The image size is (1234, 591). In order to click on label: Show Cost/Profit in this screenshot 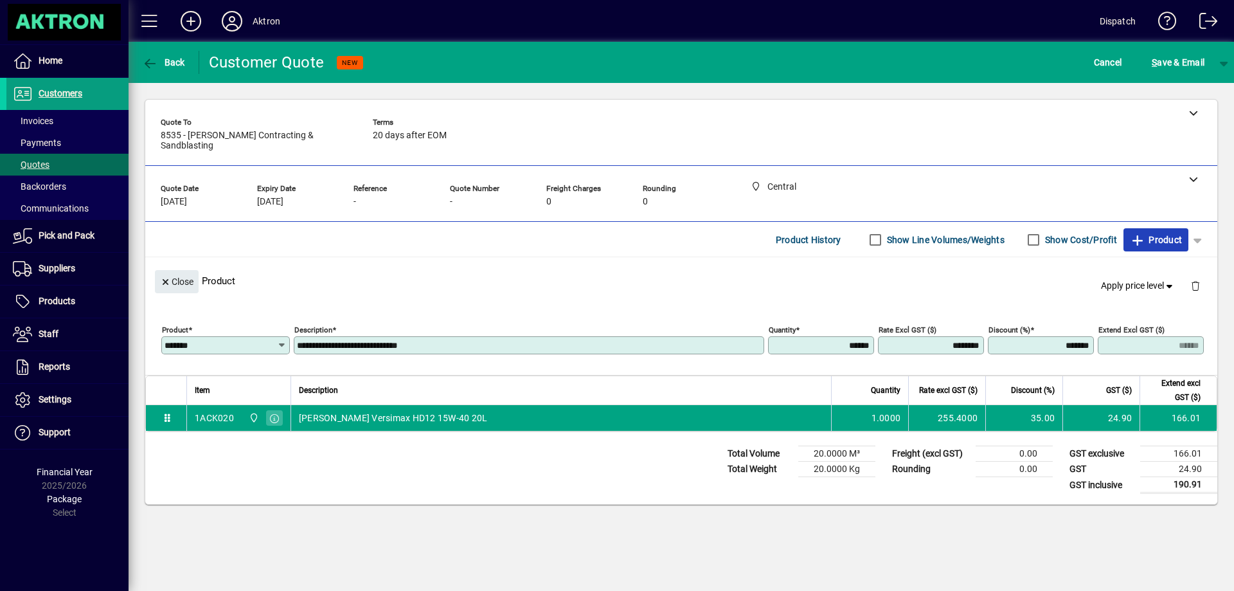, I will do `click(1080, 240)`.